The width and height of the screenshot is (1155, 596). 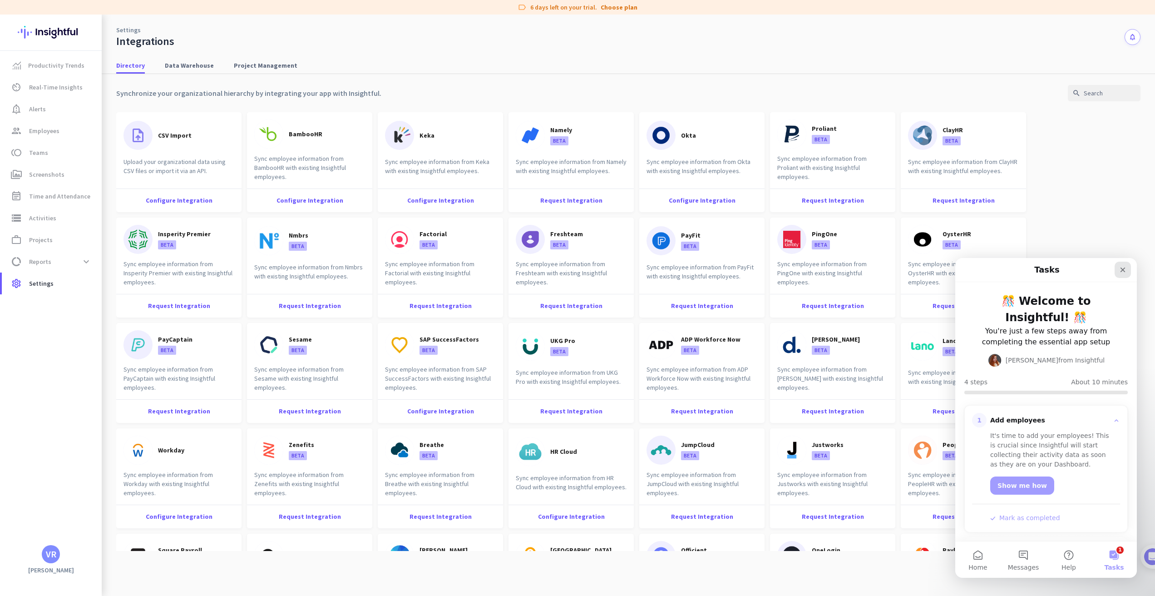 I want to click on p: SAP SuccessFactors, so click(x=449, y=339).